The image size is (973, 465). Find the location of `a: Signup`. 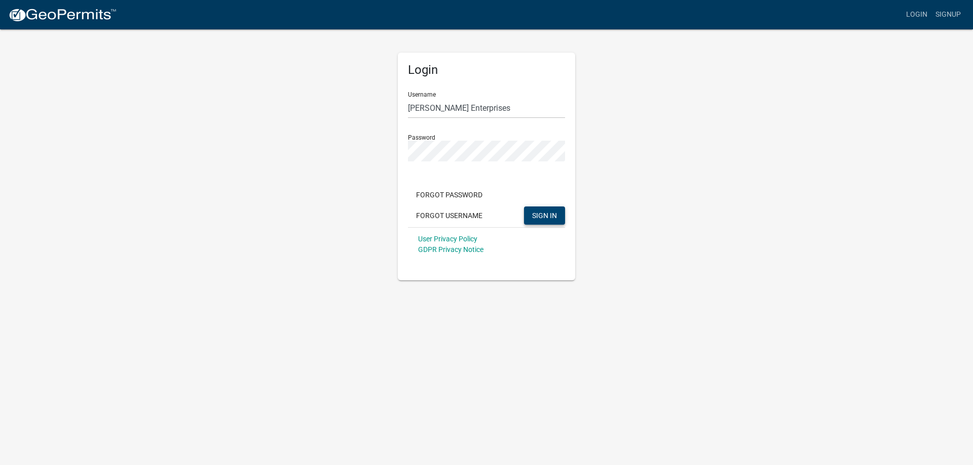

a: Signup is located at coordinates (948, 15).